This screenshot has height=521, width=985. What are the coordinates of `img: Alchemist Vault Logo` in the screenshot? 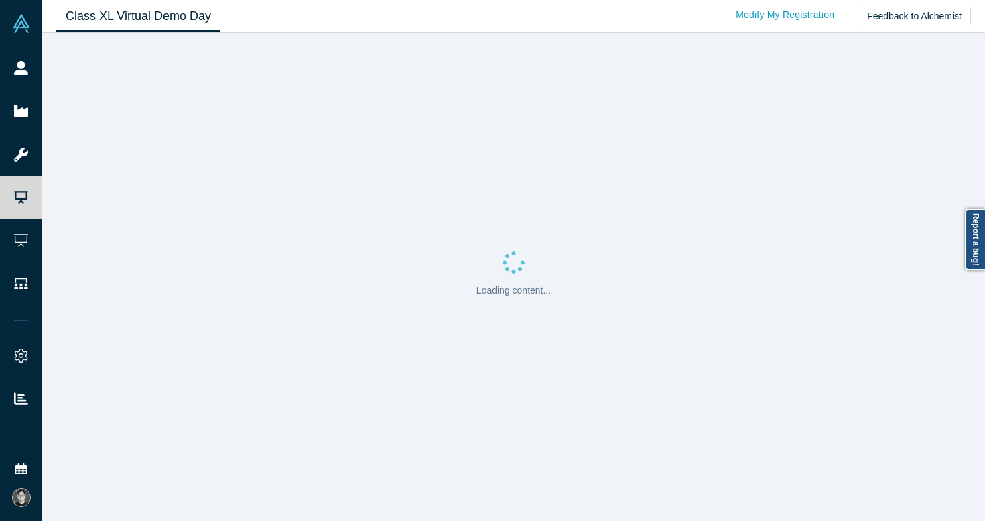 It's located at (21, 23).